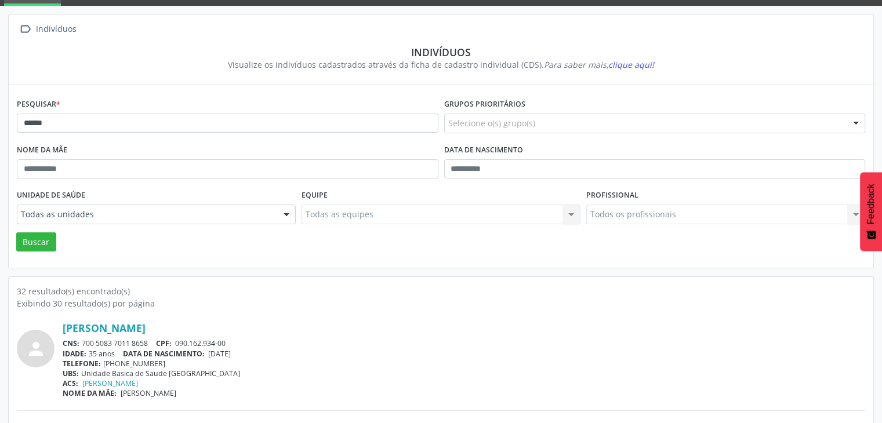  What do you see at coordinates (163, 343) in the screenshot?
I see `span: CPF:` at bounding box center [163, 343].